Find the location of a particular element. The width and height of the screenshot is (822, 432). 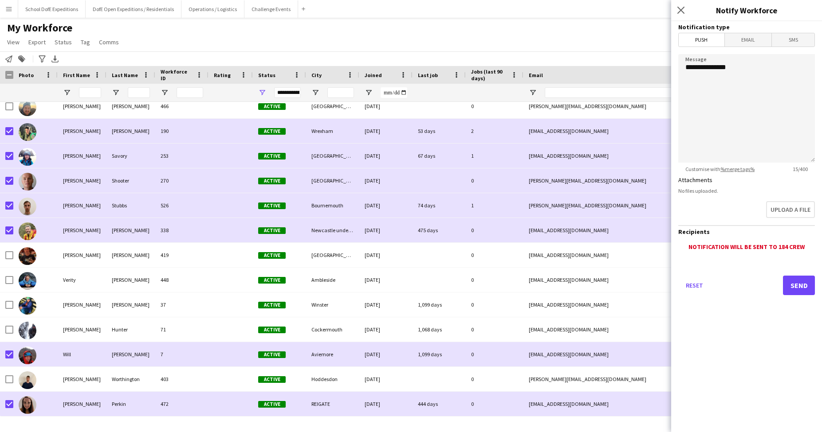

span: Photo is located at coordinates (26, 75).